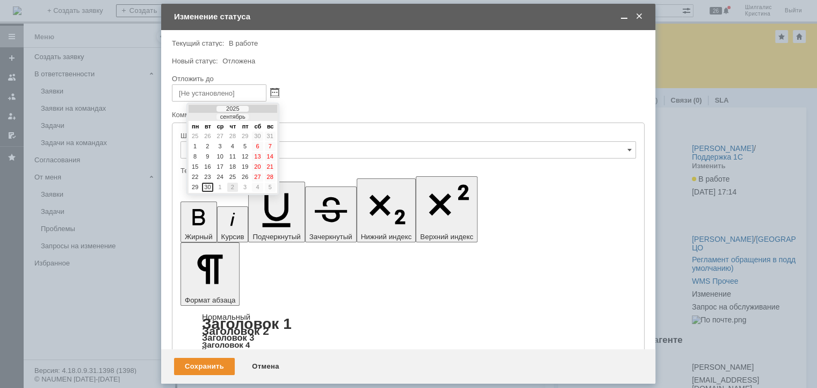 The height and width of the screenshot is (388, 817). What do you see at coordinates (407, 78) in the screenshot?
I see `div: Отложить до` at bounding box center [407, 78].